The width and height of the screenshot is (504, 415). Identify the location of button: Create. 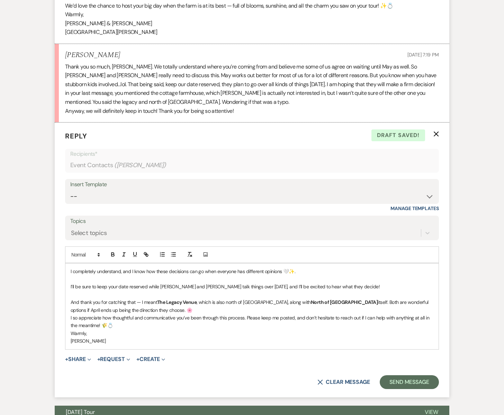
(150, 359).